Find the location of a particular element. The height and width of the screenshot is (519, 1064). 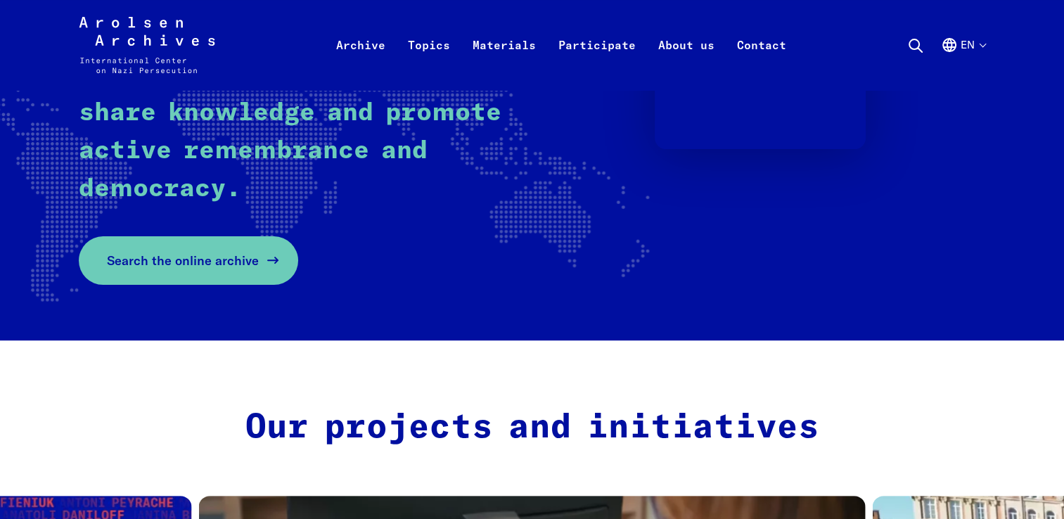

a: About us is located at coordinates (686, 62).